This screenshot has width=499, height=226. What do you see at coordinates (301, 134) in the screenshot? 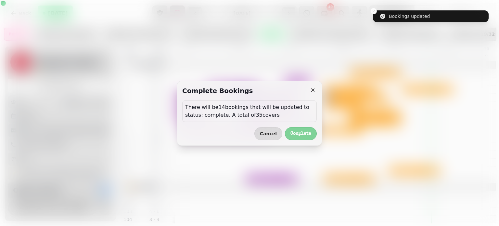
I see `span: Complete` at bounding box center [301, 134].